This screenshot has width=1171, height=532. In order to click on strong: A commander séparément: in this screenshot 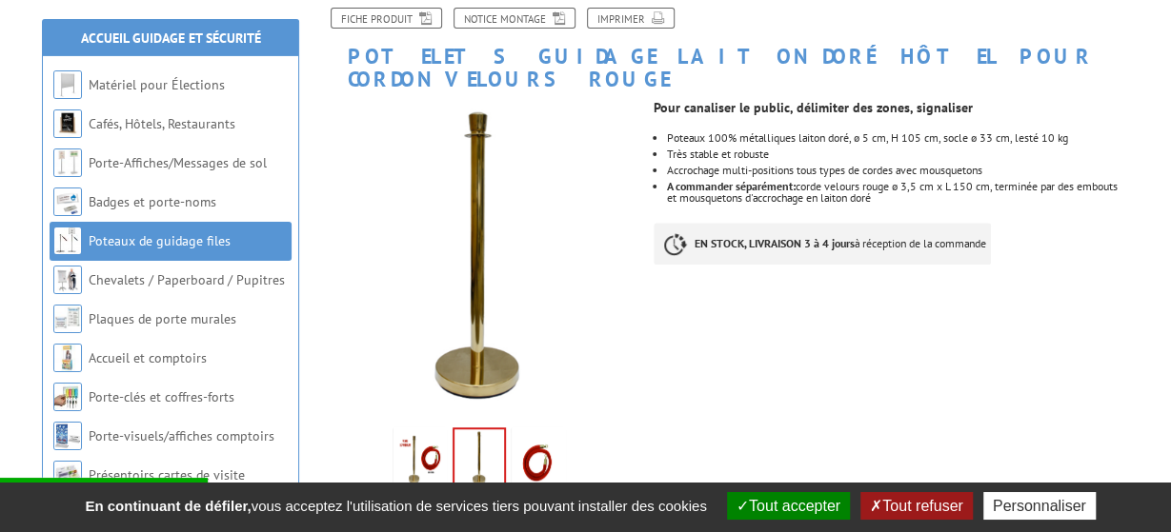, I will do `click(731, 186)`.